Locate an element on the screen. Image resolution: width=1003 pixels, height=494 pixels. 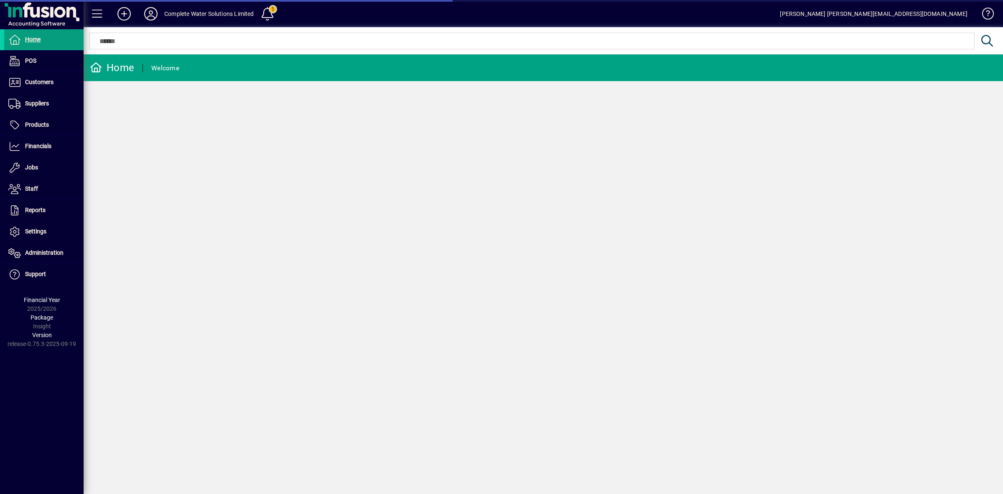
a: Staff is located at coordinates (44, 189).